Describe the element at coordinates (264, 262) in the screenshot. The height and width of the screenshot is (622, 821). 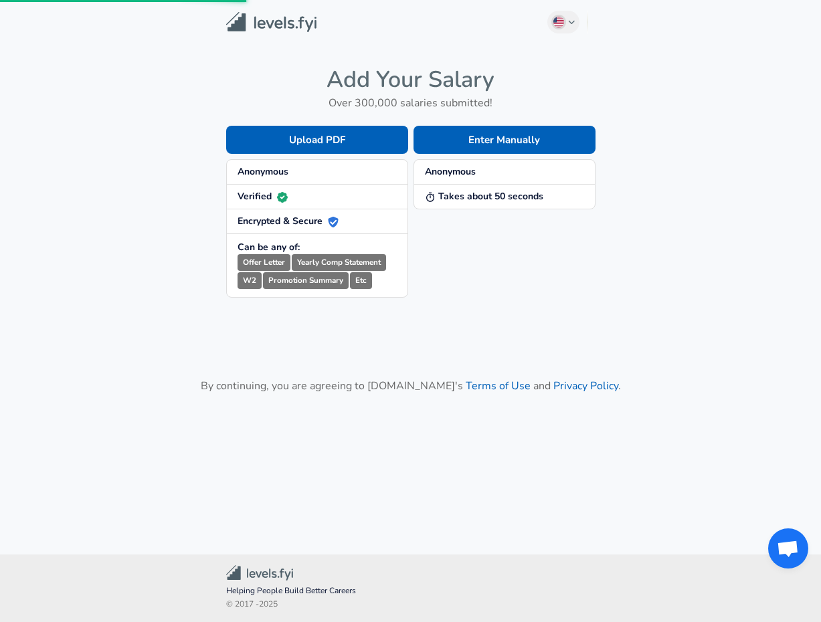
I see `small: Offer Letter` at that location.